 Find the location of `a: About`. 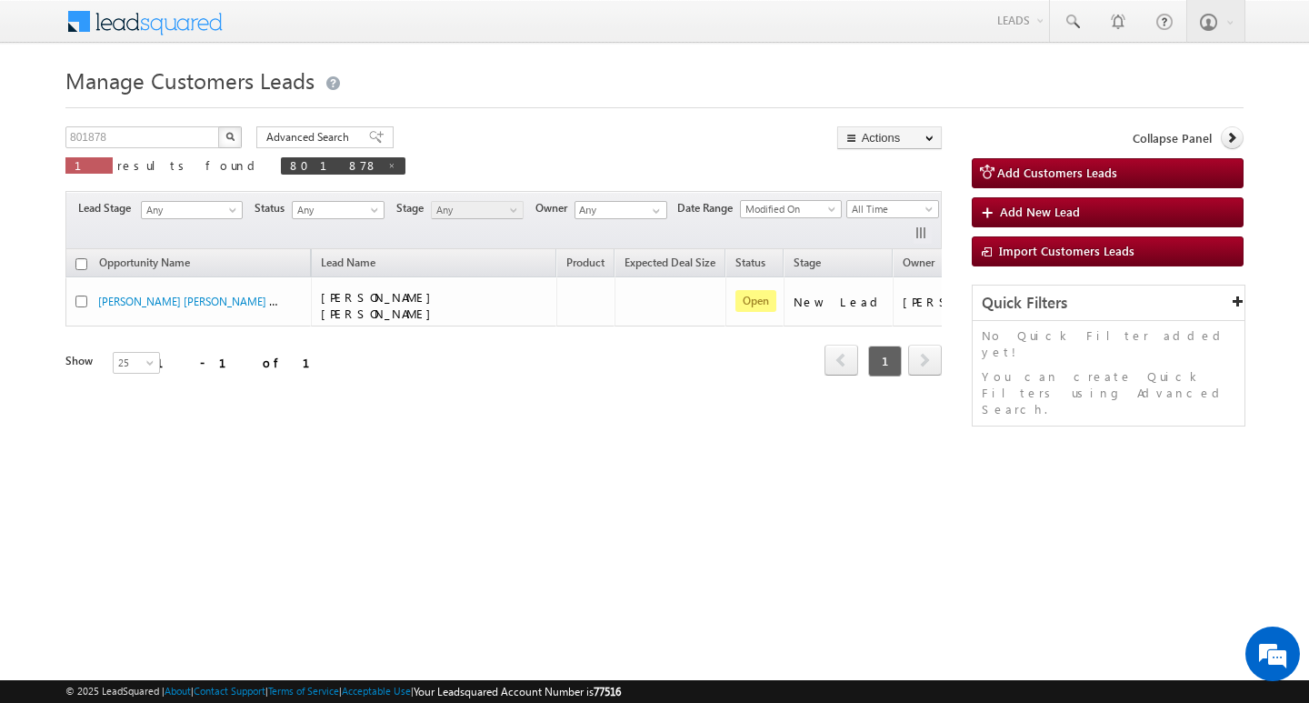

a: About is located at coordinates (177, 690).